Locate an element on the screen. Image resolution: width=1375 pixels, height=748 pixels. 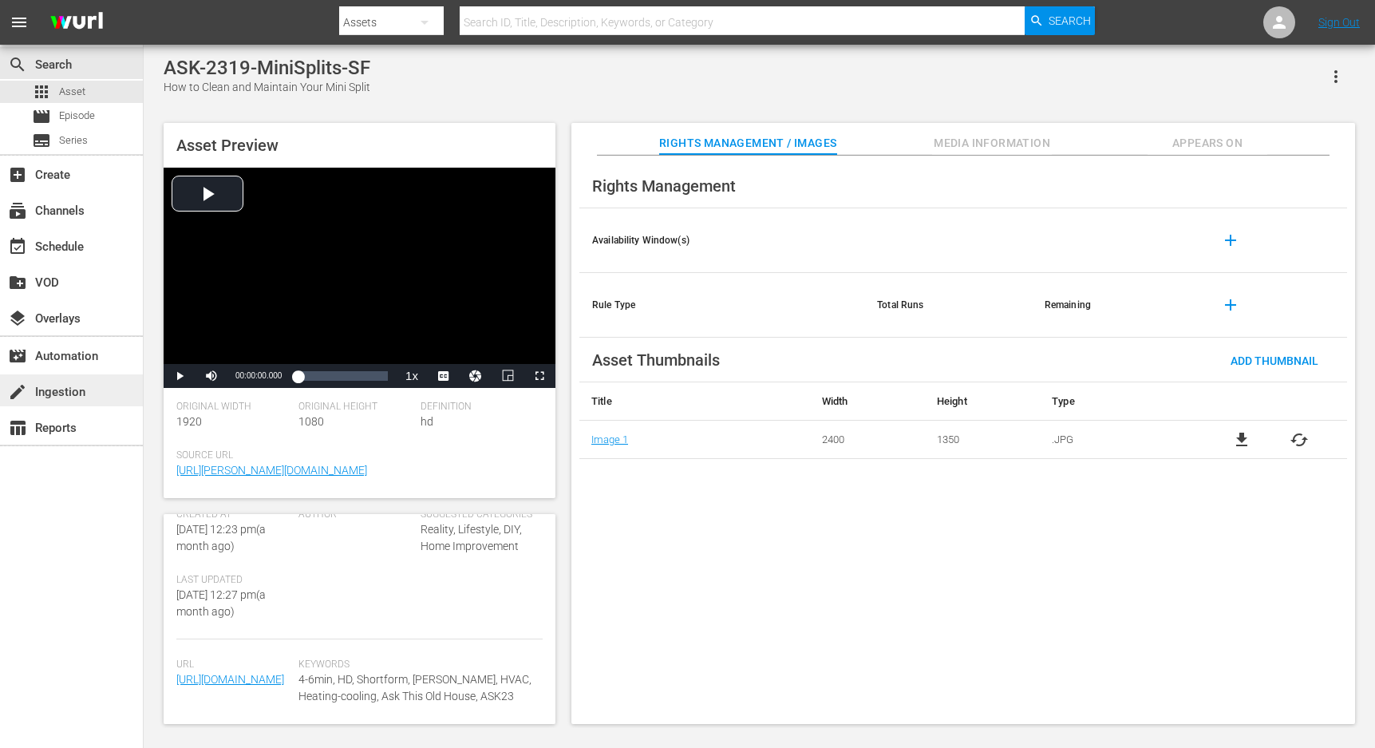
span: Schedule is located at coordinates (18, 247).